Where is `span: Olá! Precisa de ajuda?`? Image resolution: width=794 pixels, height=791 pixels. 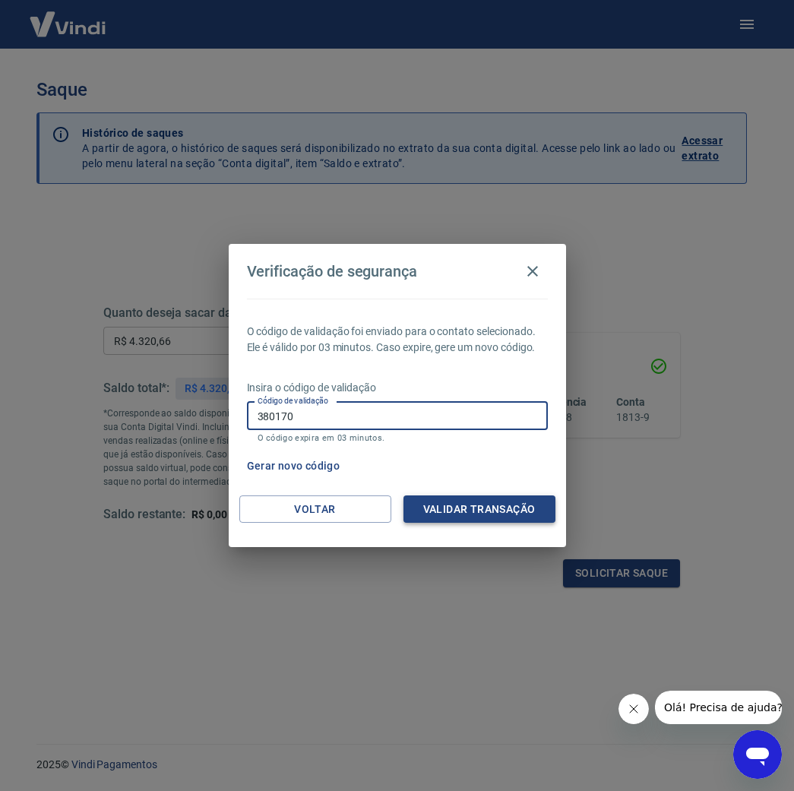
span: Olá! Precisa de ajuda? is located at coordinates (68, 17).